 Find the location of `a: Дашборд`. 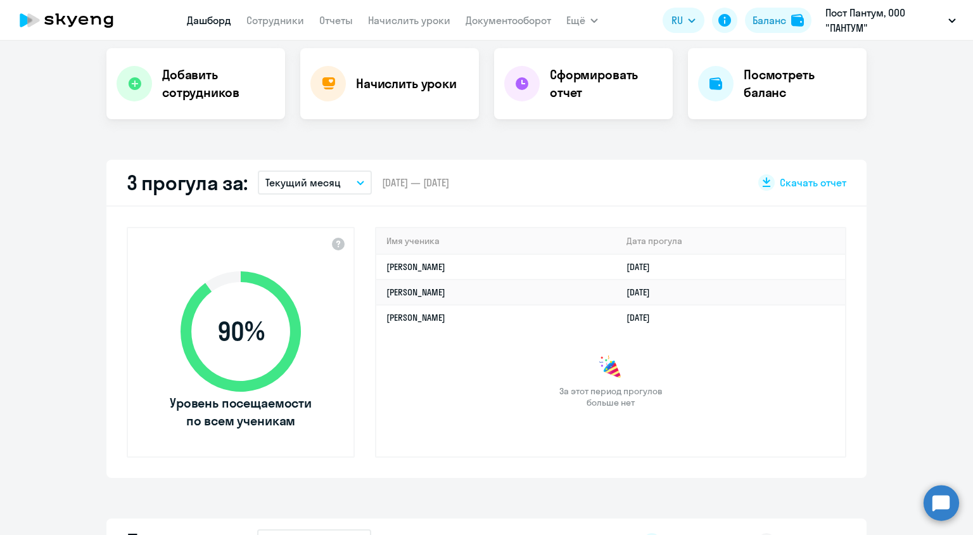

a: Дашборд is located at coordinates (209, 20).